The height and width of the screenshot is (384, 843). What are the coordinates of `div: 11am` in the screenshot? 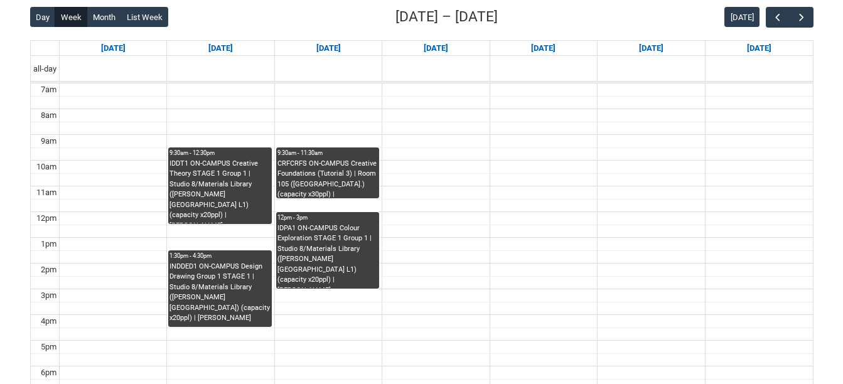 It's located at (46, 193).